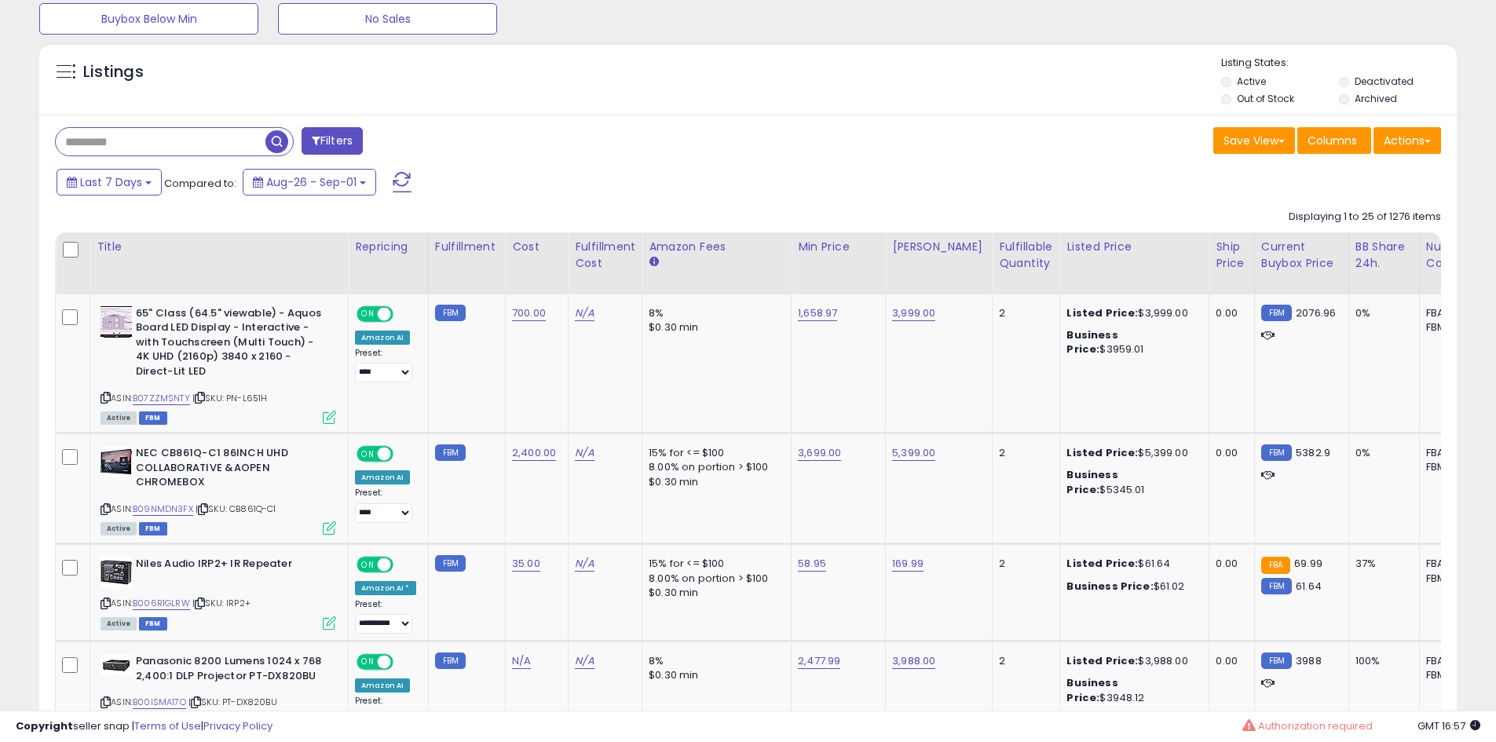 The width and height of the screenshot is (1496, 742). Describe the element at coordinates (1301, 255) in the screenshot. I see `div: Current Buybox Price` at that location.